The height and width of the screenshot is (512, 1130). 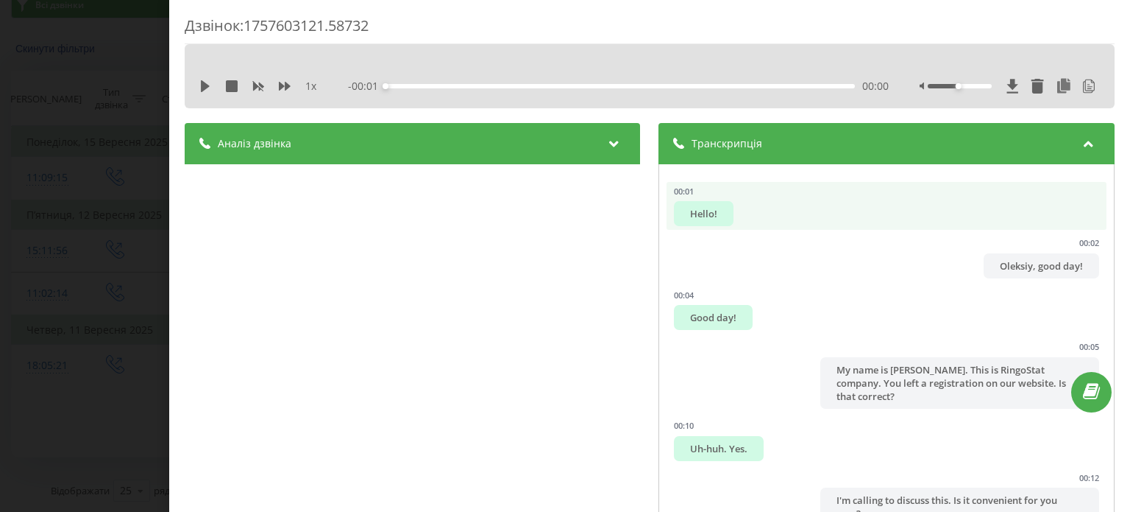 What do you see at coordinates (684, 294) in the screenshot?
I see `div: 00:04` at bounding box center [684, 294].